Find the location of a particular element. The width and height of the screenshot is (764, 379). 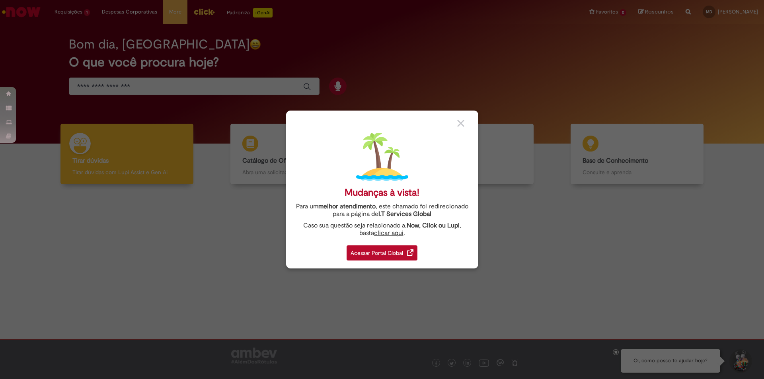

a: clicar aqui is located at coordinates (389, 231).